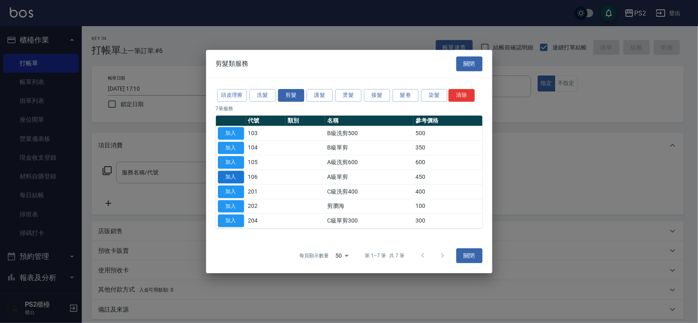 The height and width of the screenshot is (323, 698). I want to click on th: 類別, so click(305, 121).